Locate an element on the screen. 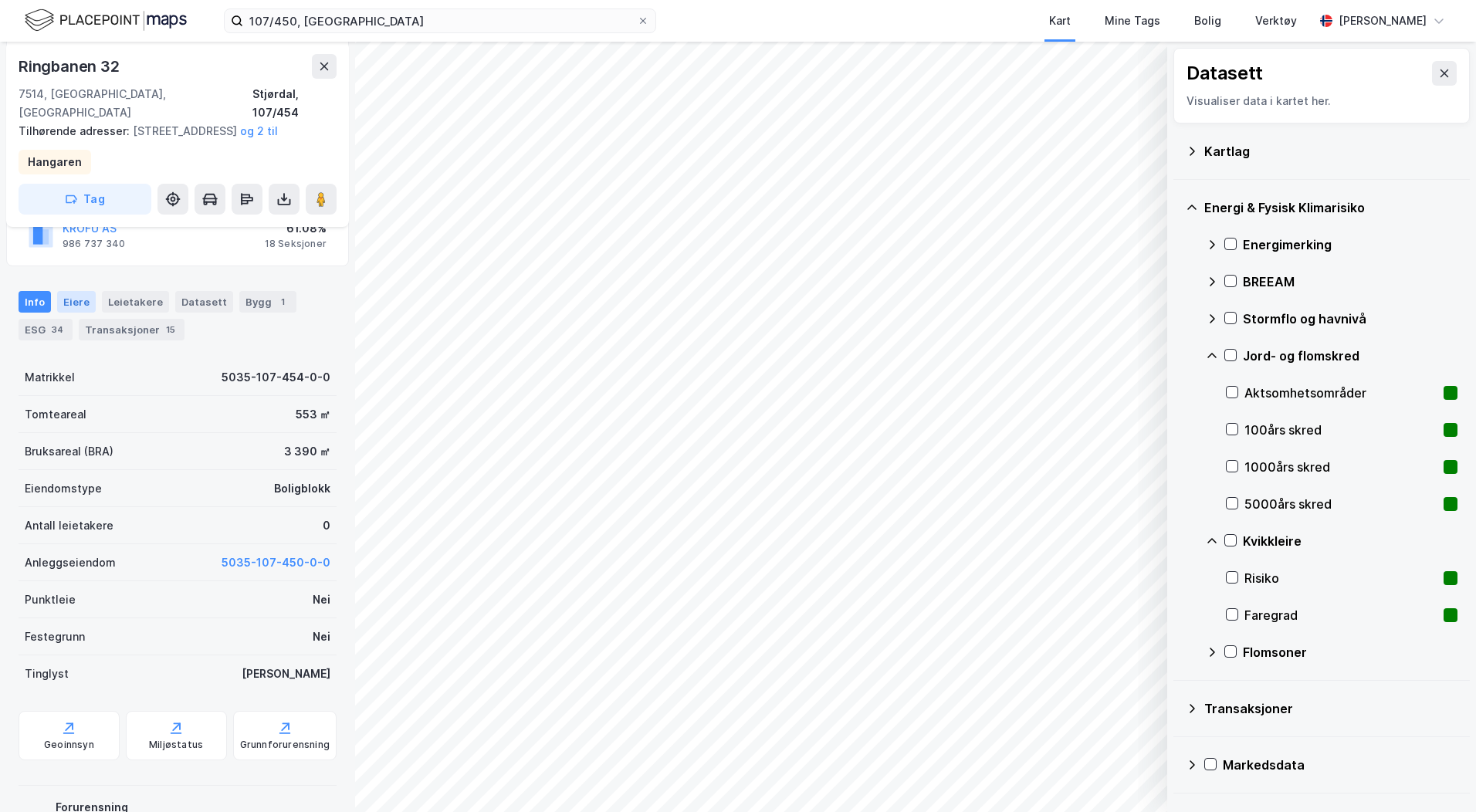 Image resolution: width=1476 pixels, height=812 pixels. div: Bruksareal (BRA) is located at coordinates (69, 452).